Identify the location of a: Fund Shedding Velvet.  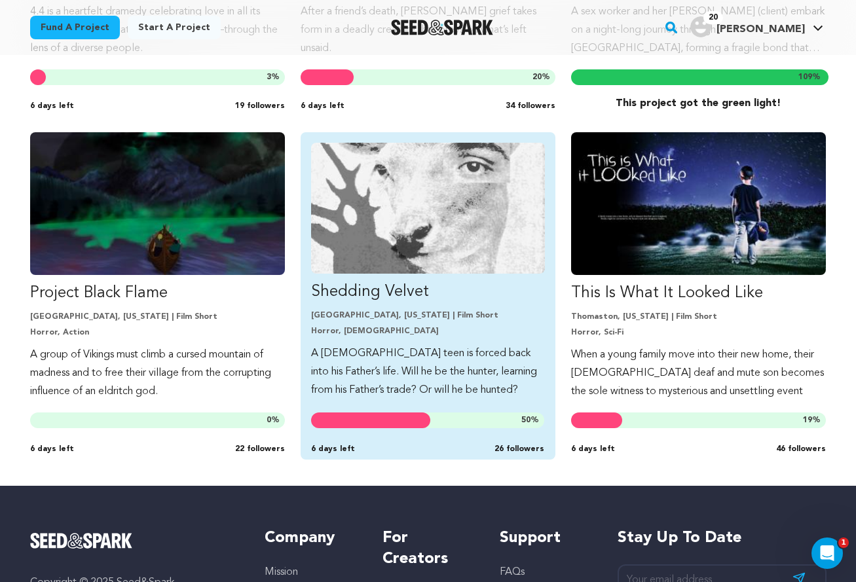
(428, 271).